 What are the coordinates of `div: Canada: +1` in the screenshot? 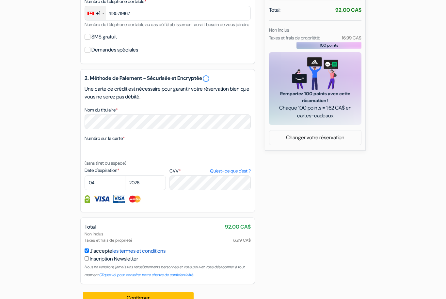 It's located at (95, 13).